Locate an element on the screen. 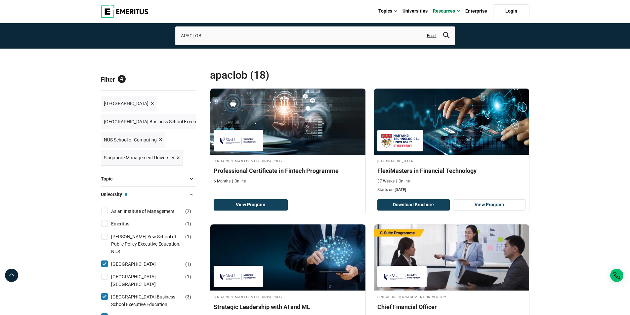 This screenshot has height=315, width=630. a: Asian Institute of Management is located at coordinates (149, 211).